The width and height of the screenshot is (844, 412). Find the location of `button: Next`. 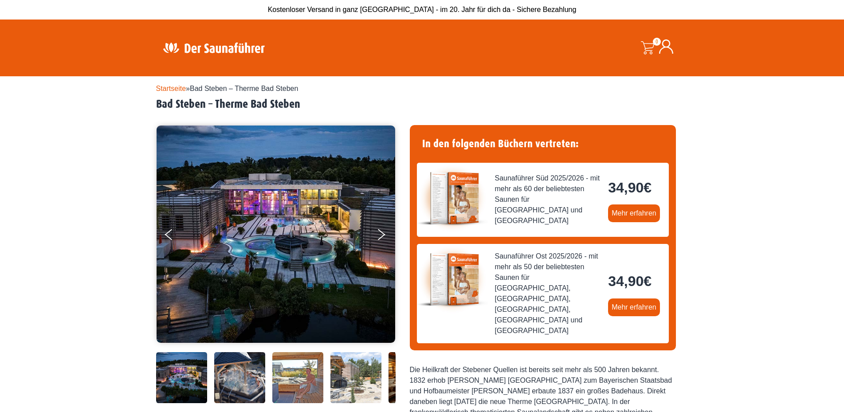

button: Next is located at coordinates (387, 236).